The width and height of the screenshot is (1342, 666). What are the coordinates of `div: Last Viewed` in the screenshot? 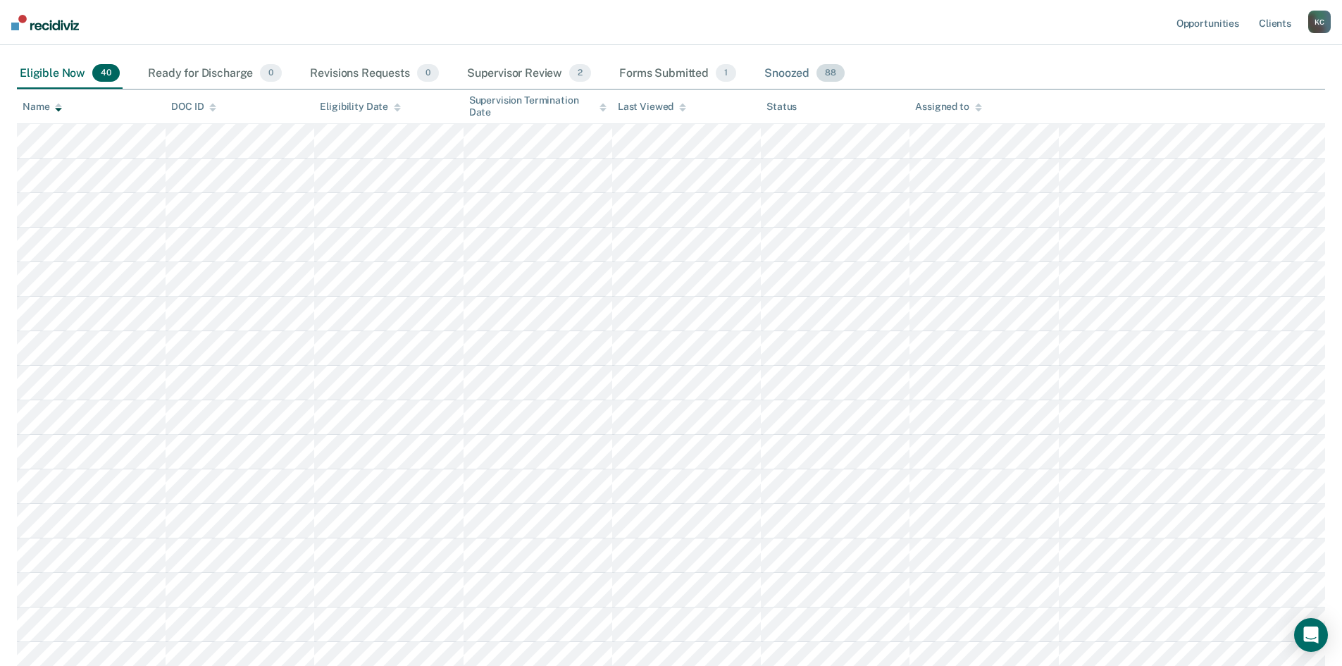 It's located at (652, 106).